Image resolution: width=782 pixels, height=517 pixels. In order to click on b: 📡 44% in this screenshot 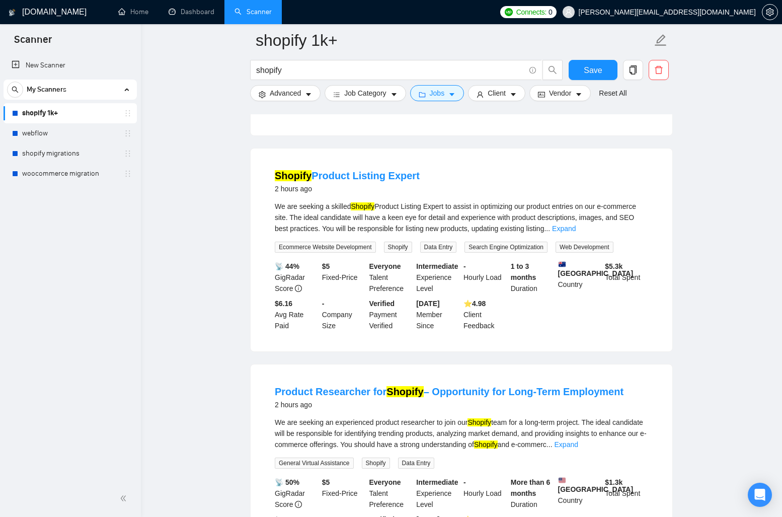, I will do `click(287, 266)`.